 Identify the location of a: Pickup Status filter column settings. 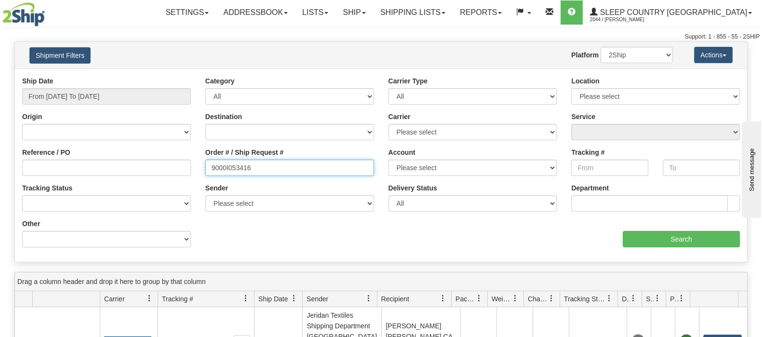
(681, 298).